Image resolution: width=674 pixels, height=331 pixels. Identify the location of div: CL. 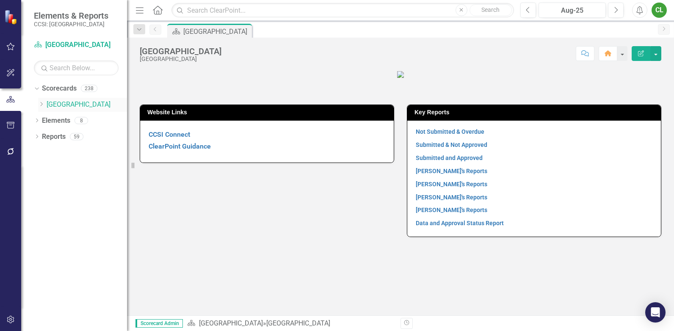
(659, 10).